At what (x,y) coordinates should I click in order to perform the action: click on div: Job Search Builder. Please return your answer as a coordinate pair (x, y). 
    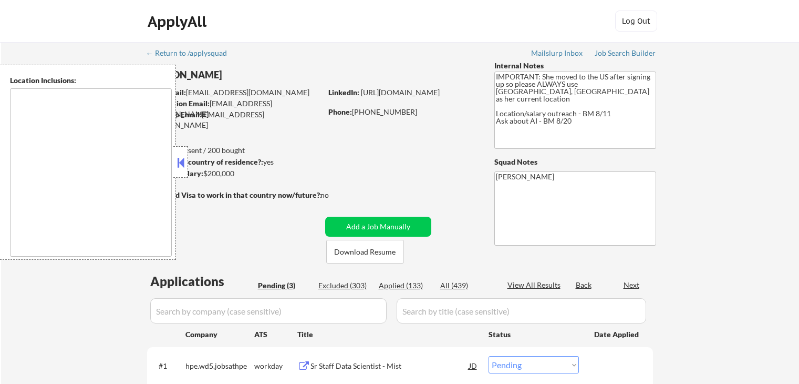
    Looking at the image, I should click on (625, 53).